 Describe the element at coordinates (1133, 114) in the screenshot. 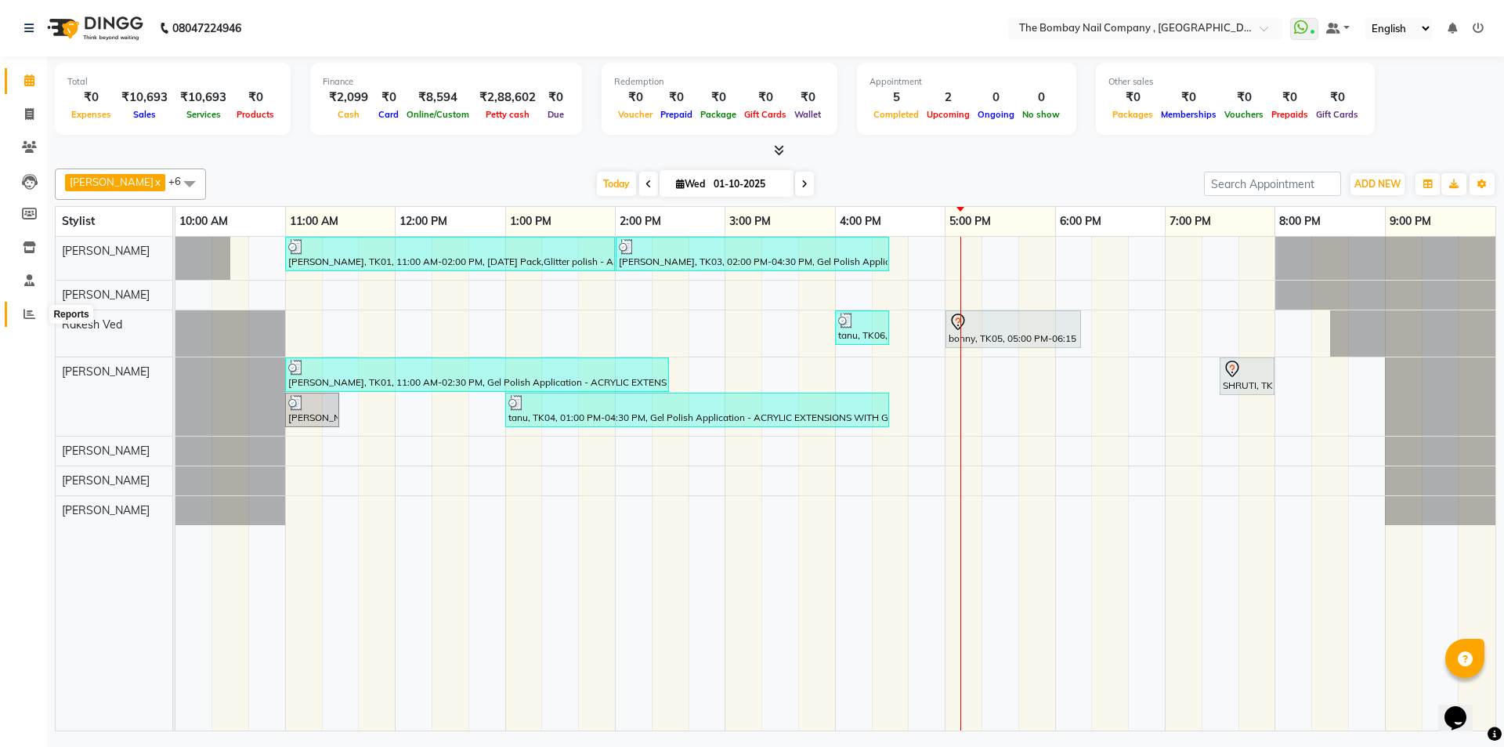

I see `span: Packages` at that location.